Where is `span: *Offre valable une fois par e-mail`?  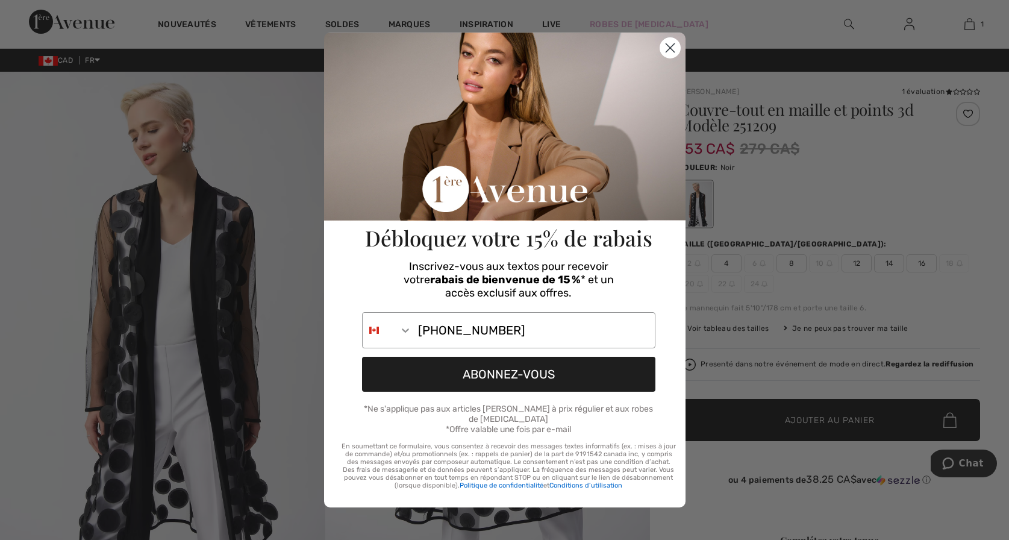 span: *Offre valable une fois par e-mail is located at coordinates (508, 429).